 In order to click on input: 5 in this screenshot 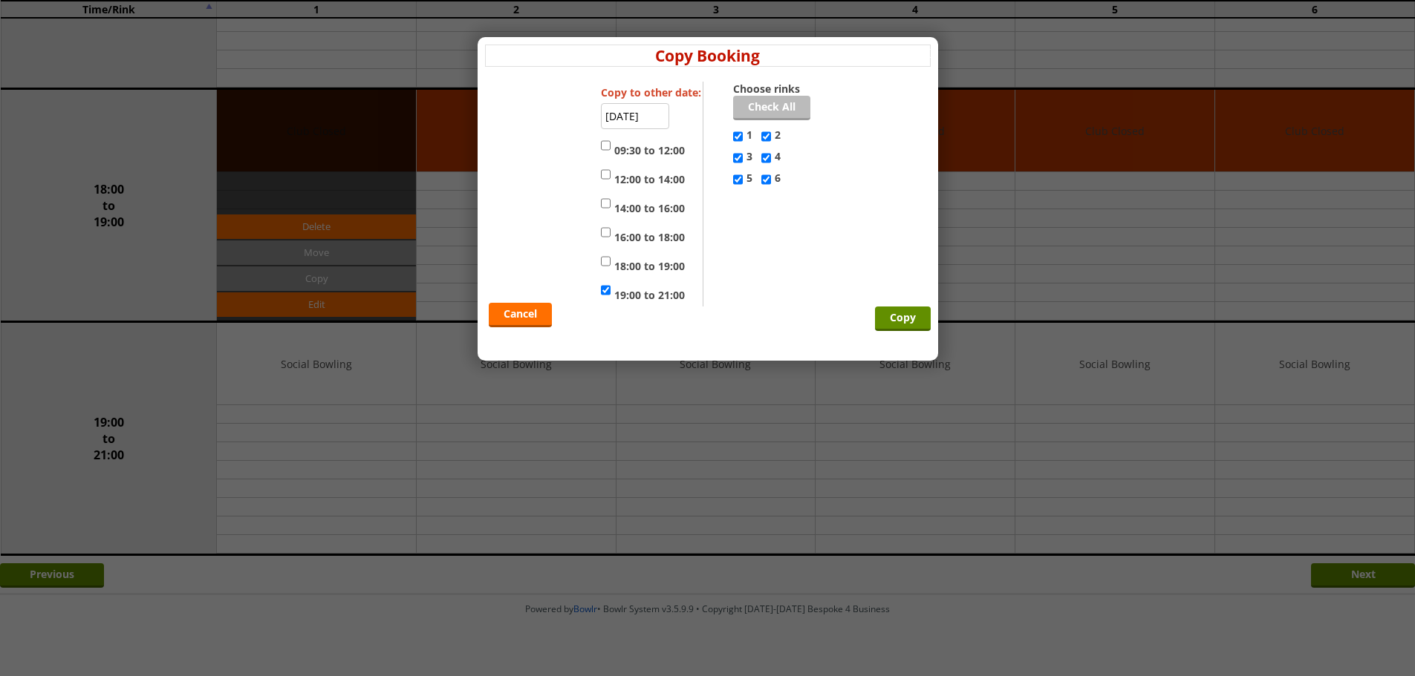, I will do `click(737, 180)`.